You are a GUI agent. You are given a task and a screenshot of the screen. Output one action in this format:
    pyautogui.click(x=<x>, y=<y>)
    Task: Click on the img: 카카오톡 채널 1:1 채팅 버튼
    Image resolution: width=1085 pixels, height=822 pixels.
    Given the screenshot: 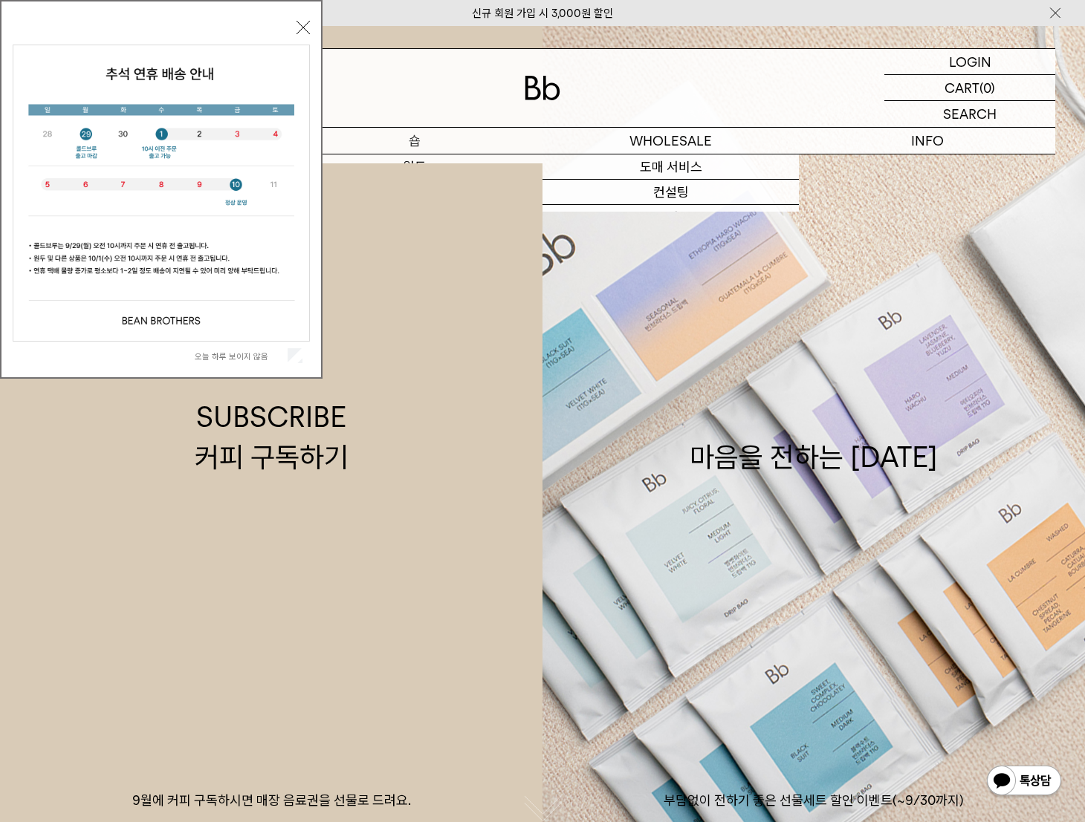 What is the action you would take?
    pyautogui.click(x=1024, y=782)
    